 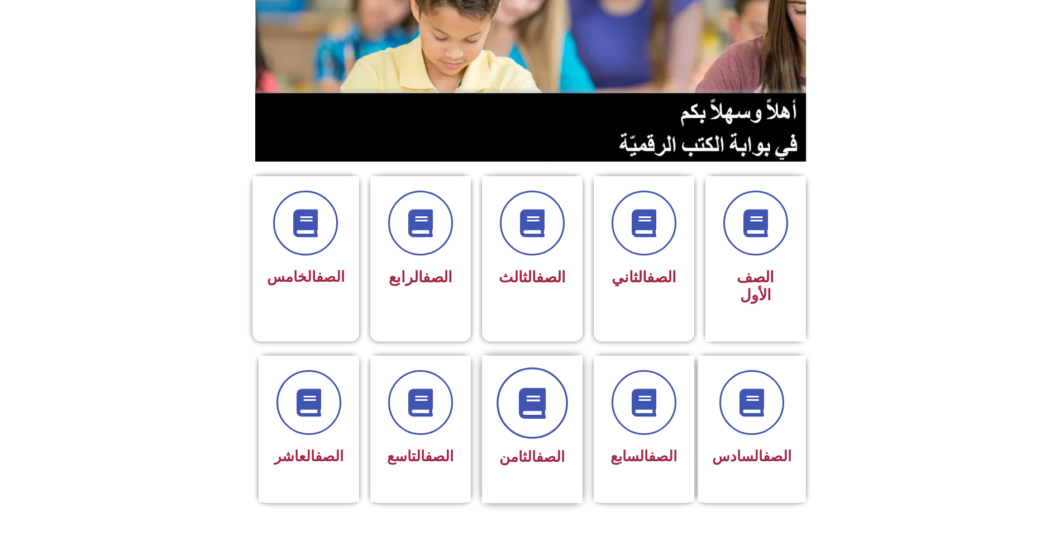 What do you see at coordinates (309, 456) in the screenshot?
I see `span: العاشر` at bounding box center [309, 456].